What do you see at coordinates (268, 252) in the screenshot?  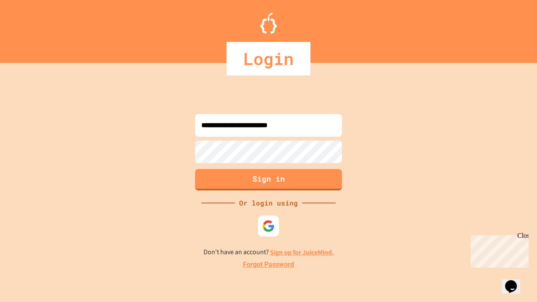 I see `p: Don't have an account?` at bounding box center [268, 252].